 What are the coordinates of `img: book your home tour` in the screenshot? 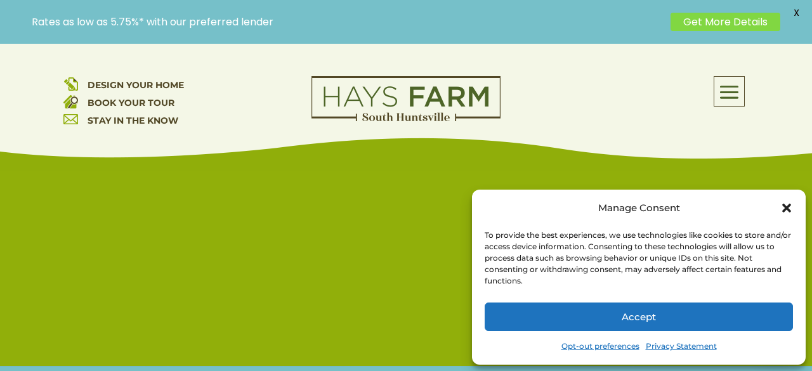 It's located at (70, 101).